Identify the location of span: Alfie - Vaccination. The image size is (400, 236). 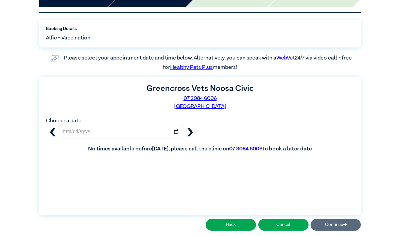
(68, 38).